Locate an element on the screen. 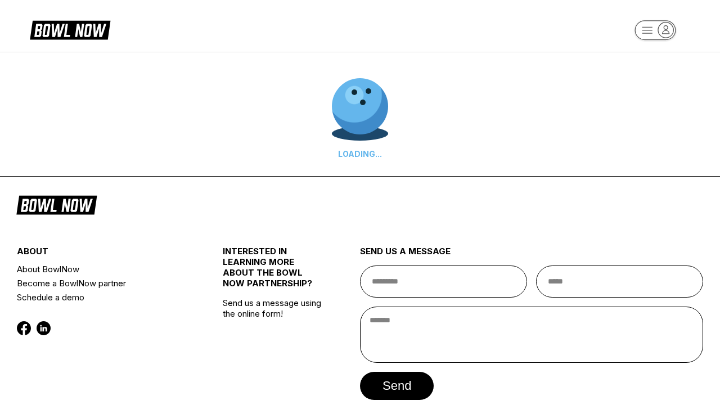  div: LOADING... is located at coordinates (360, 153).